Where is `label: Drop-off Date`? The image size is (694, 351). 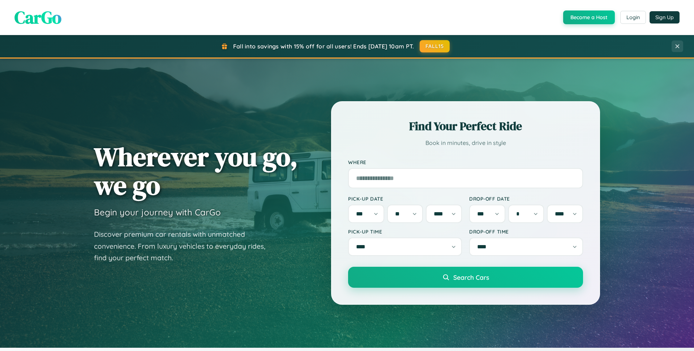 label: Drop-off Date is located at coordinates (526, 198).